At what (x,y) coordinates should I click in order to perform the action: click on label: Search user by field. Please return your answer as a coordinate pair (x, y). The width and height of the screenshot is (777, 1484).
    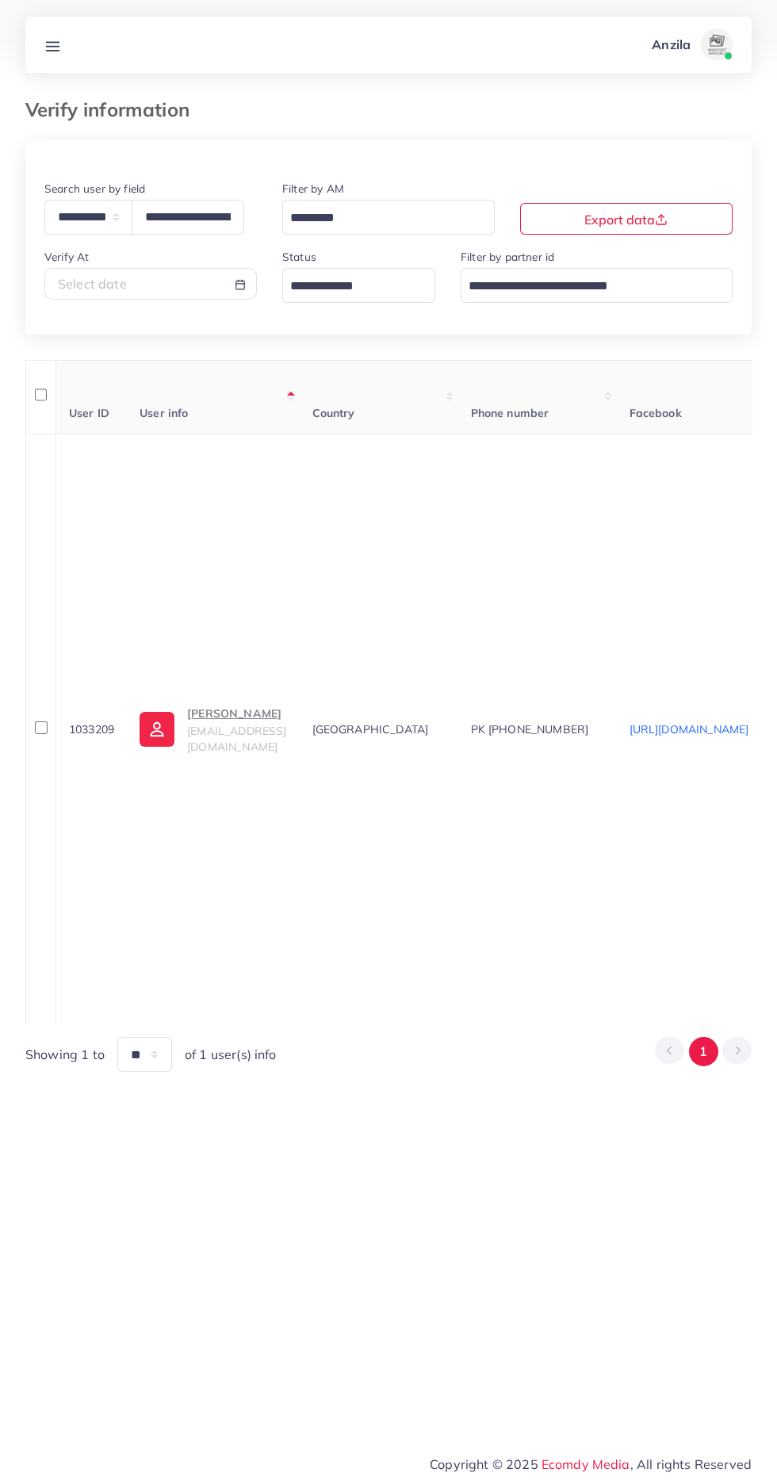
    Looking at the image, I should click on (94, 189).